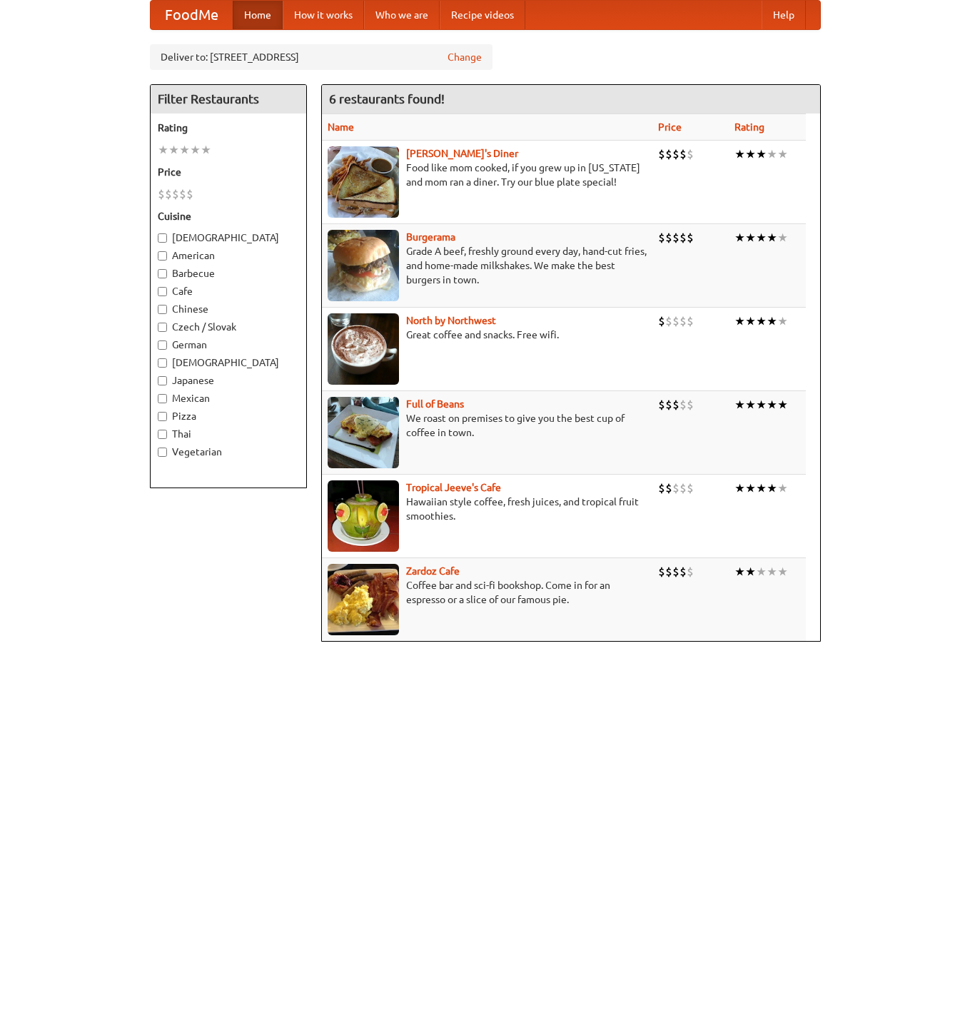  I want to click on img: burgerama.jpg, so click(363, 266).